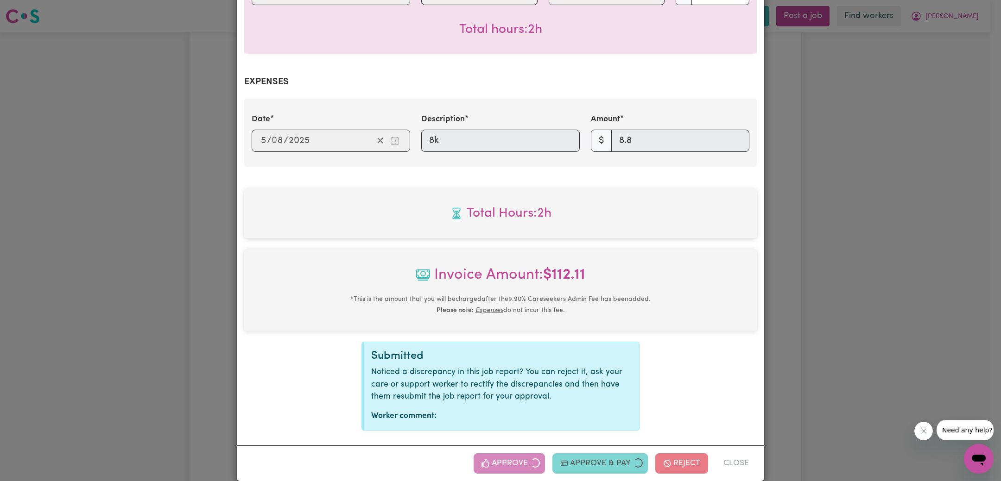 The width and height of the screenshot is (1001, 481). What do you see at coordinates (500, 82) in the screenshot?
I see `h2: Expenses` at bounding box center [500, 82].